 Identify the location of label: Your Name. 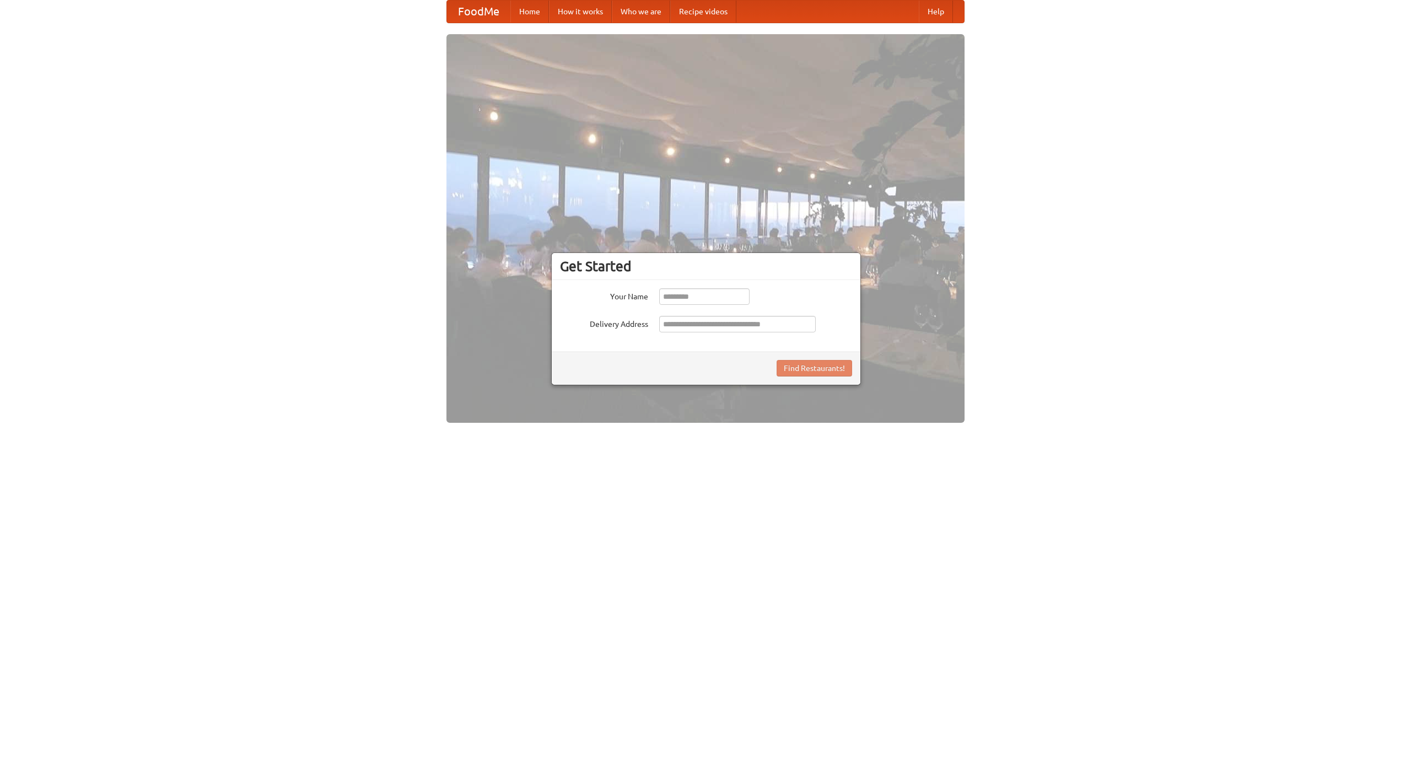
(604, 295).